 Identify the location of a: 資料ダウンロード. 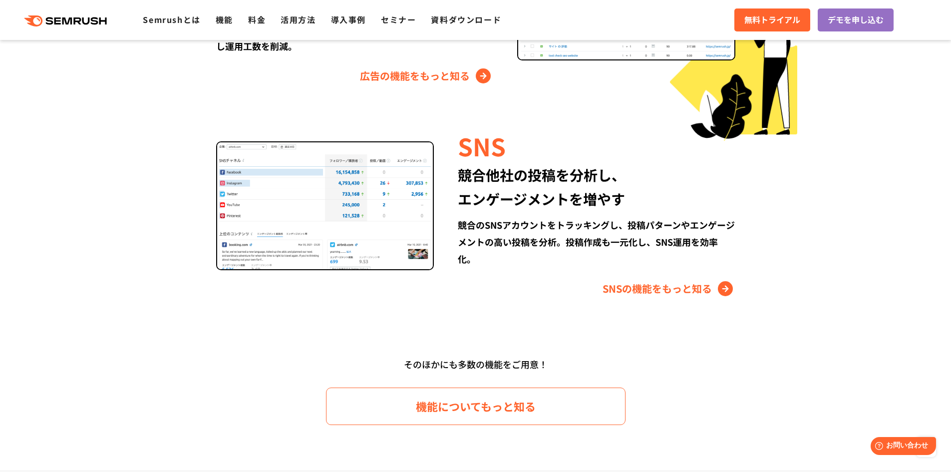
(466, 19).